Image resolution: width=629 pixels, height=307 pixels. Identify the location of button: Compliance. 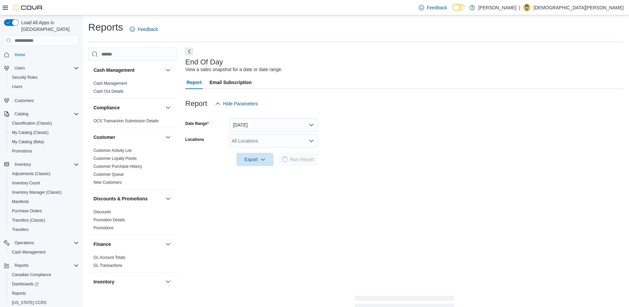
(128, 107).